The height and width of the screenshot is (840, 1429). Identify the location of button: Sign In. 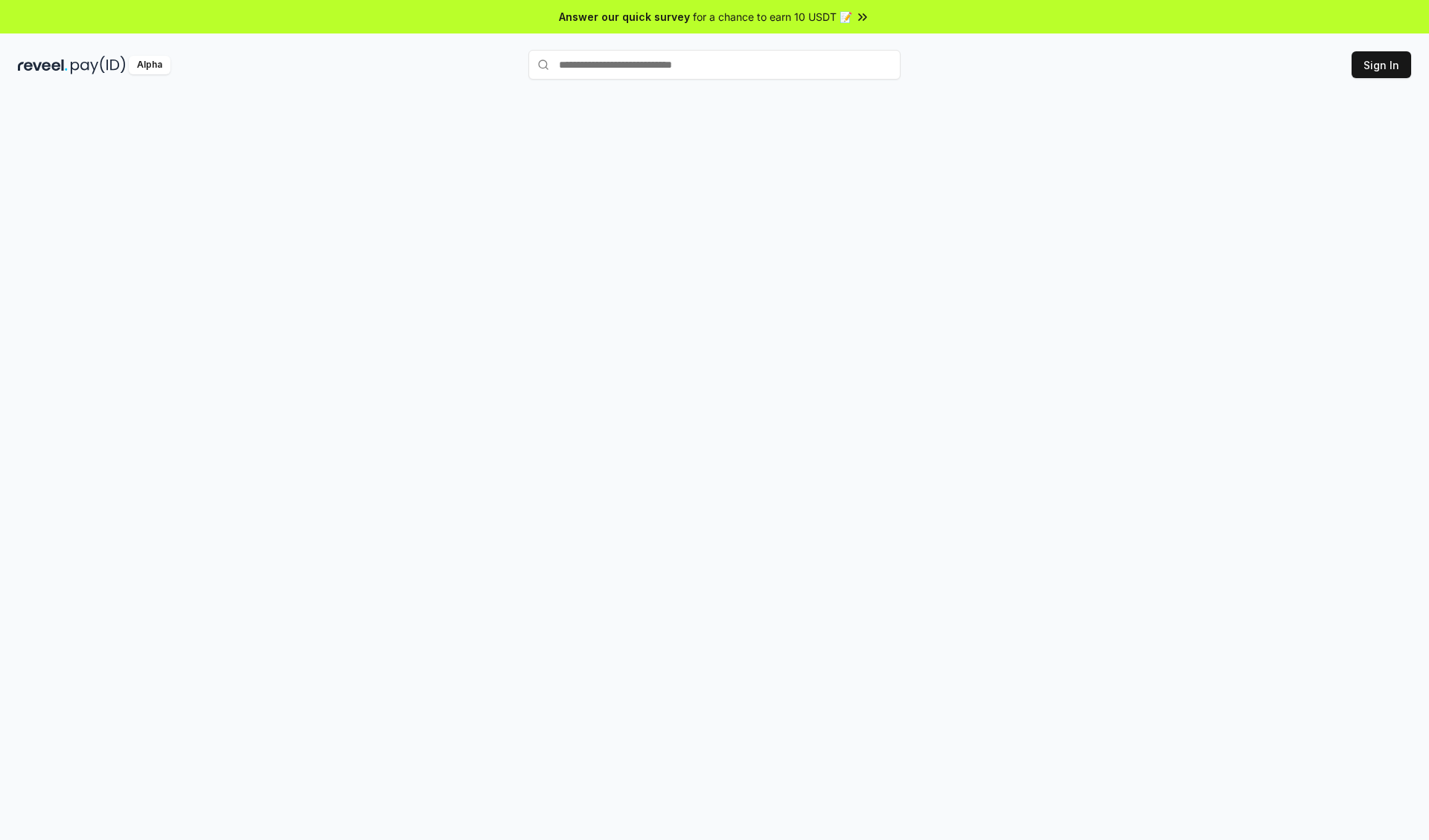
(1381, 65).